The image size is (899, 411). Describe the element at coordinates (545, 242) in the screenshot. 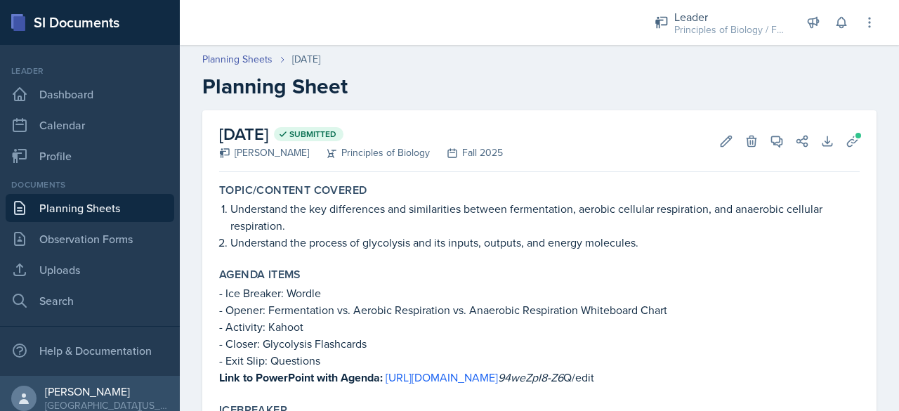

I see `p: Understand the process of glycolysis and its inputs, outputs, and energy molecules.` at that location.